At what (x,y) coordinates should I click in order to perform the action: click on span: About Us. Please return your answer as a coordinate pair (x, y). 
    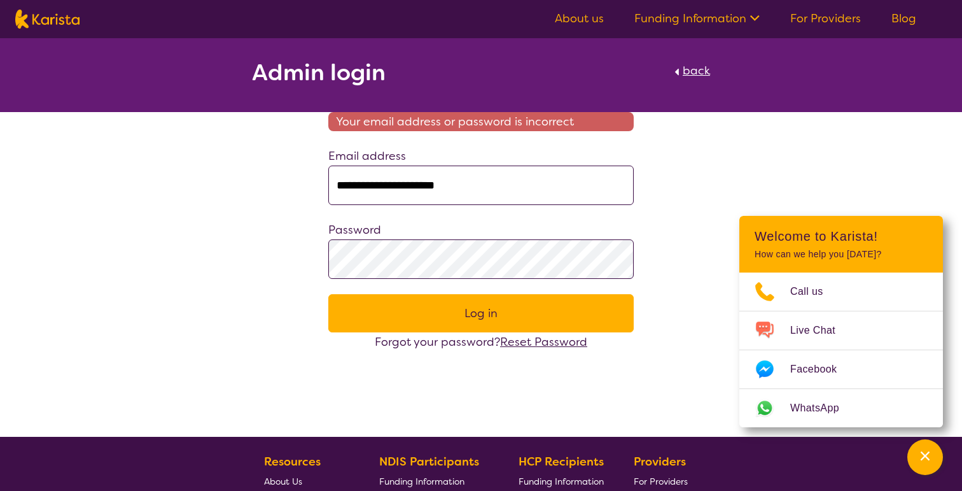
    Looking at the image, I should click on (283, 481).